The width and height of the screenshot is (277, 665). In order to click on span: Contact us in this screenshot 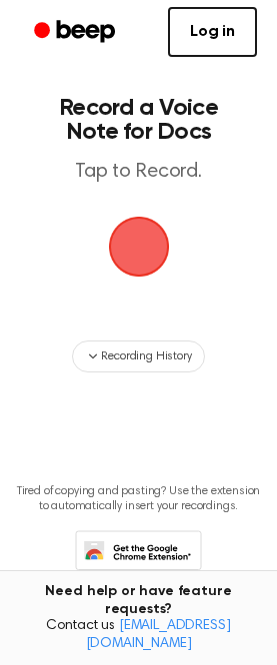, I will do `click(138, 635)`.